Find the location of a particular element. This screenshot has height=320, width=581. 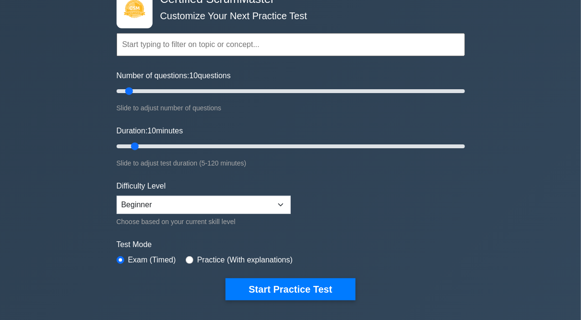

input: Start typing to filter on topic or concept... is located at coordinates (291, 45).